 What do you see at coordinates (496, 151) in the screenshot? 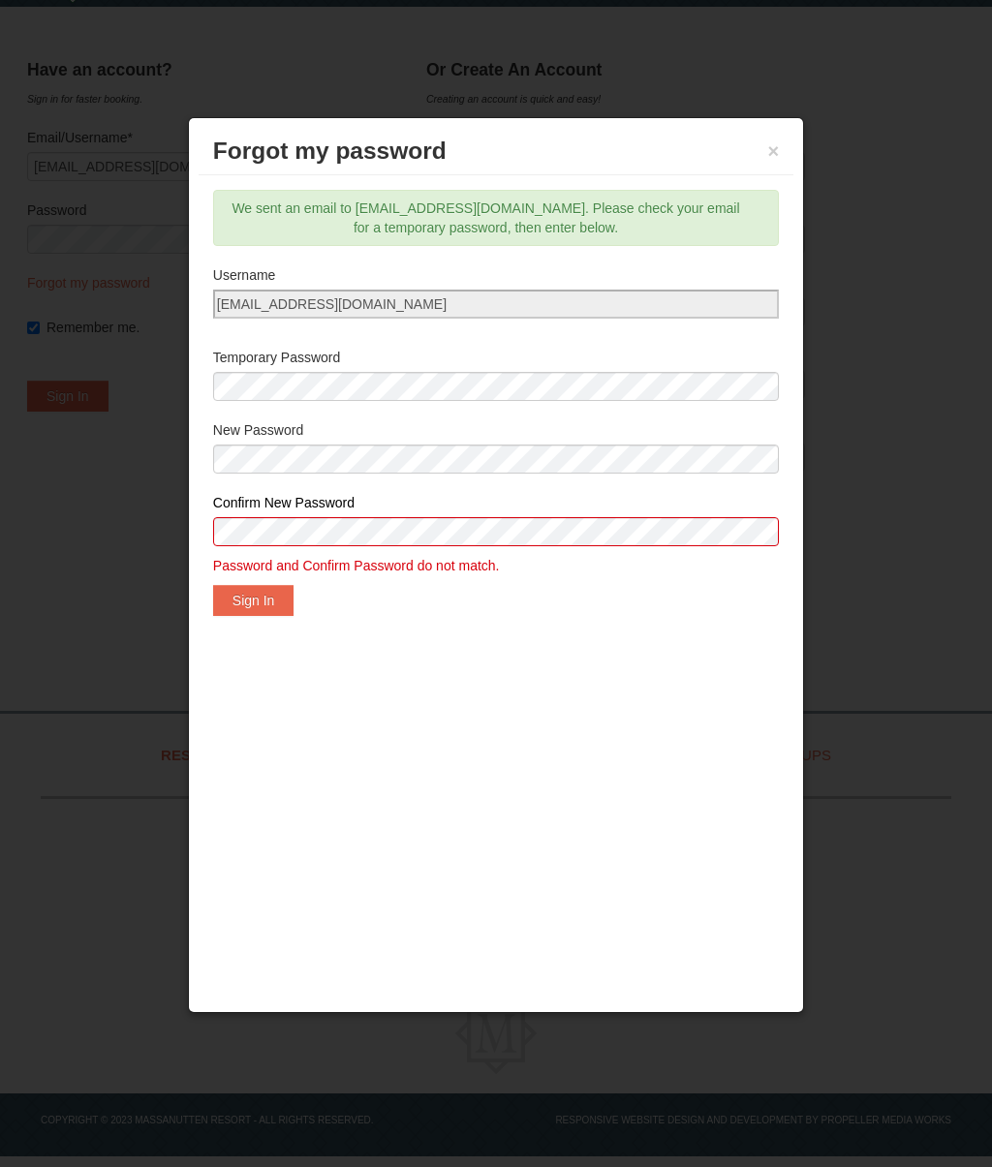
I see `h3: Forgot my password` at bounding box center [496, 151].